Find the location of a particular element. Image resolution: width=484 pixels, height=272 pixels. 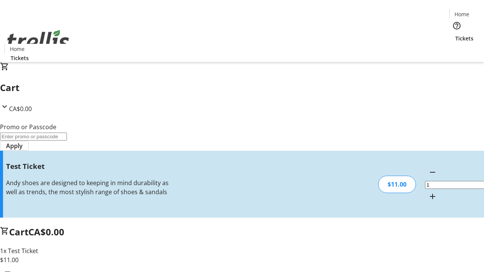

div: $11.00 is located at coordinates (397, 185).